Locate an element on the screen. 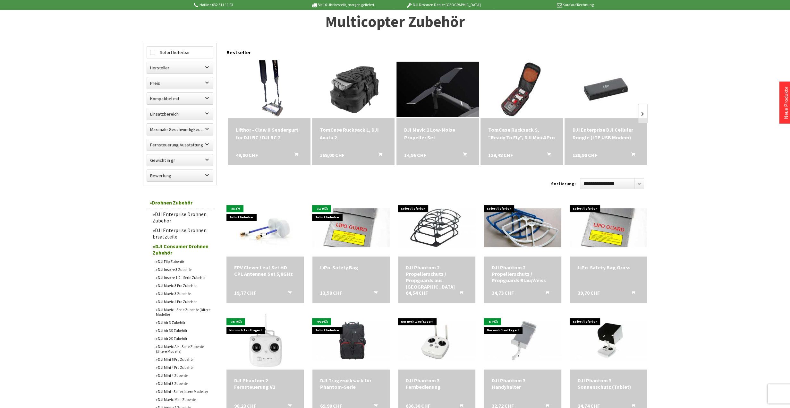  a: Neue Produkte is located at coordinates (786, 103).